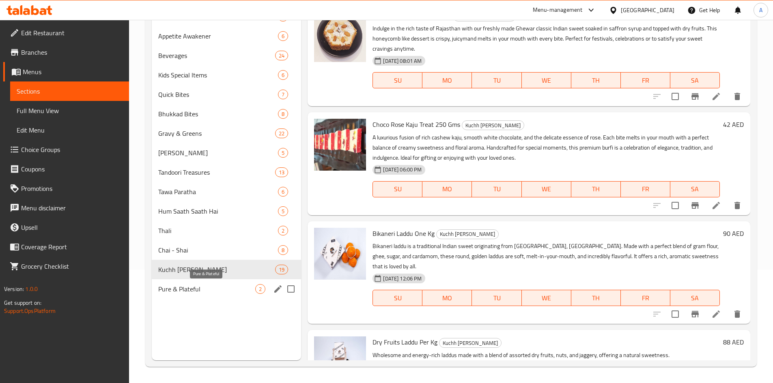 Image resolution: width=773 pixels, height=383 pixels. What do you see at coordinates (283, 95) in the screenshot?
I see `span: 7` at bounding box center [283, 95].